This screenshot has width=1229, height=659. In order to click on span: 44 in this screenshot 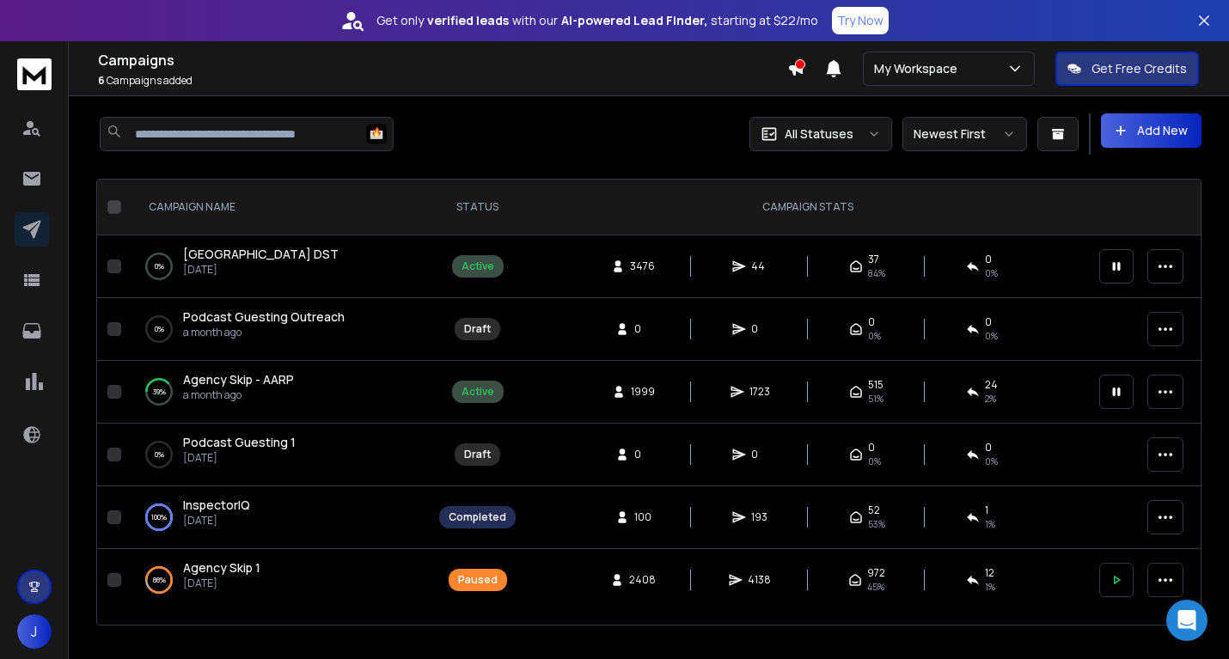, I will do `click(760, 266)`.